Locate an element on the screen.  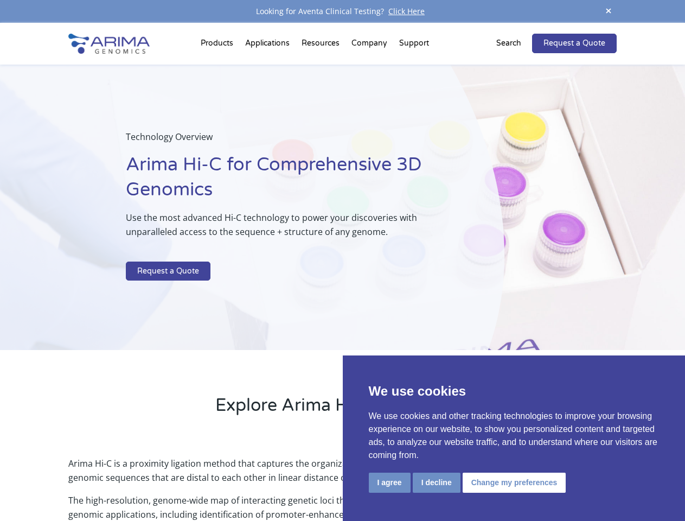
img: Arima-Genomics-logo is located at coordinates (109, 43).